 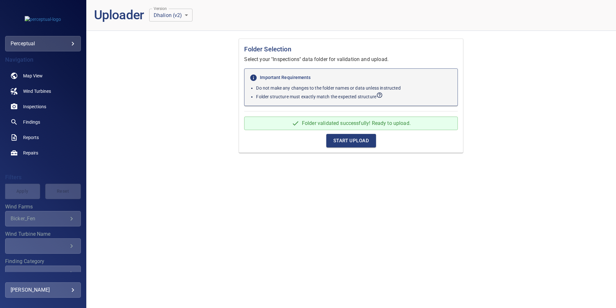 I want to click on span: Findings, so click(x=31, y=122).